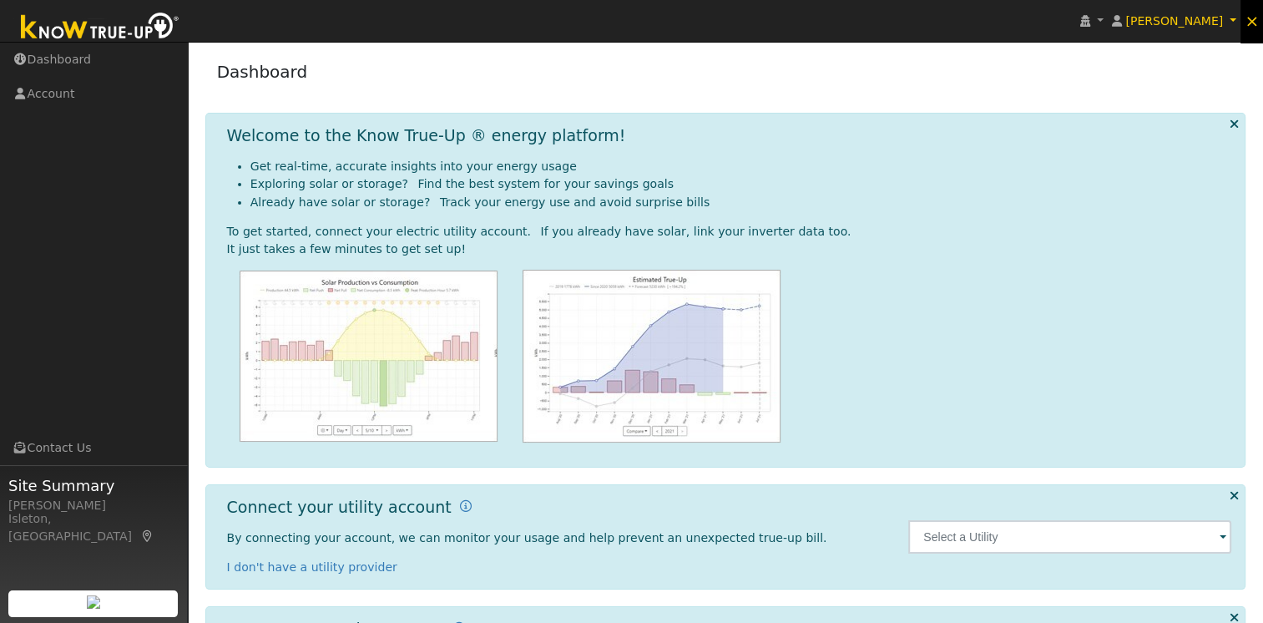  What do you see at coordinates (741, 184) in the screenshot?
I see `li: Exploring solar or storage? Find the best system for your savings goals` at bounding box center [741, 184].